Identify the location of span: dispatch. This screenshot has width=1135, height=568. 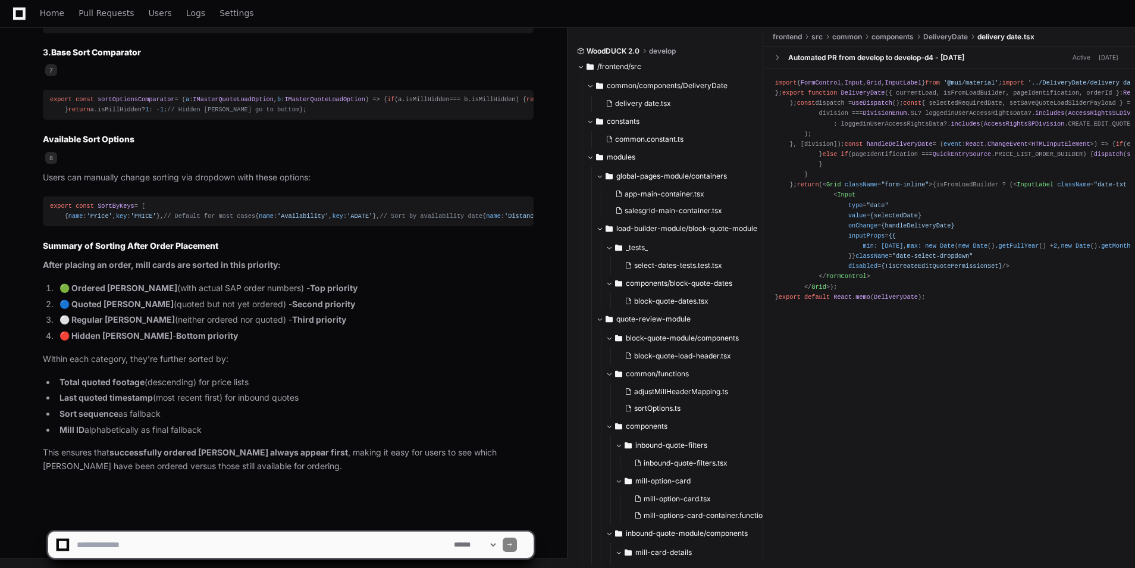
(1109, 154).